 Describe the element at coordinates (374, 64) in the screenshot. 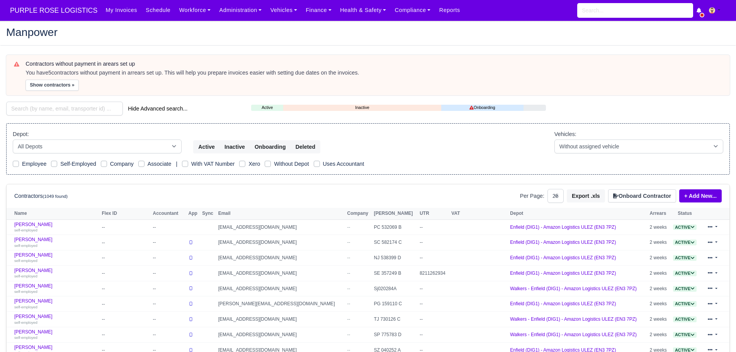

I see `h6: Contractors without payment in arears set up` at that location.